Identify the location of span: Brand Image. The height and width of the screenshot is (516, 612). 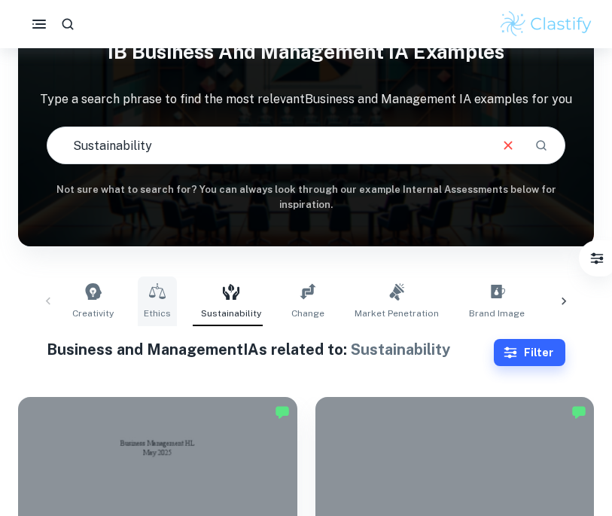
(497, 313).